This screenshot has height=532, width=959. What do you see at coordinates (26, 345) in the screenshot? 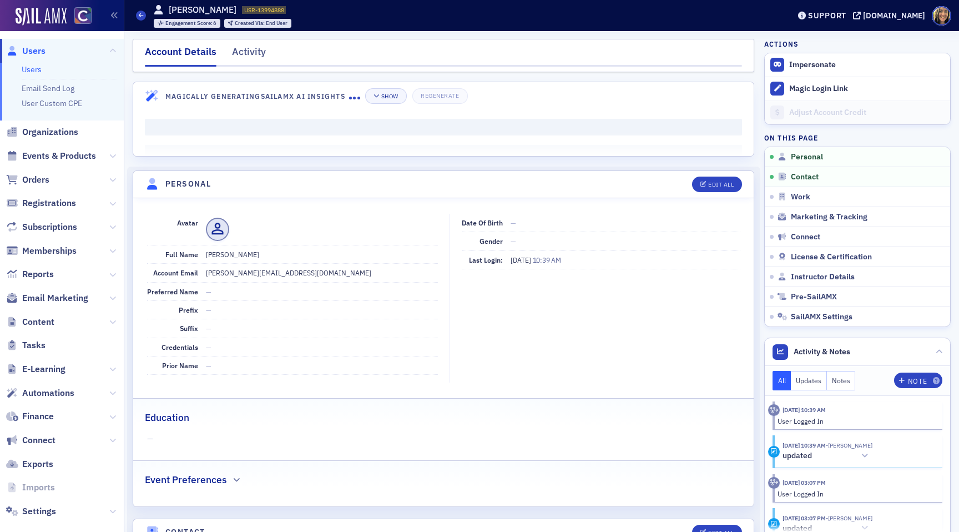
I see `a: Tasks` at bounding box center [26, 345].